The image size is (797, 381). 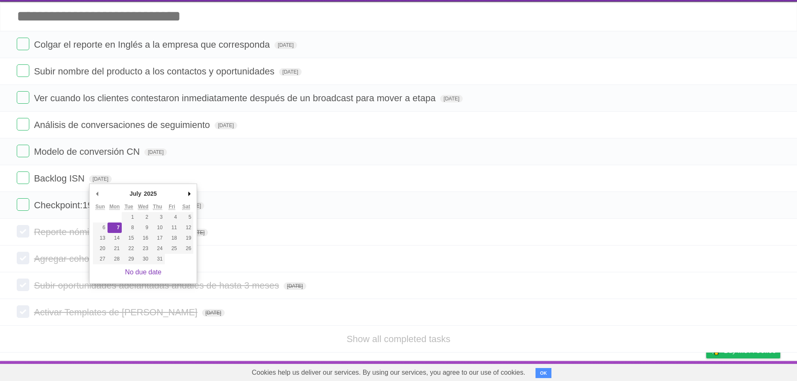 I want to click on button: 1, so click(x=129, y=217).